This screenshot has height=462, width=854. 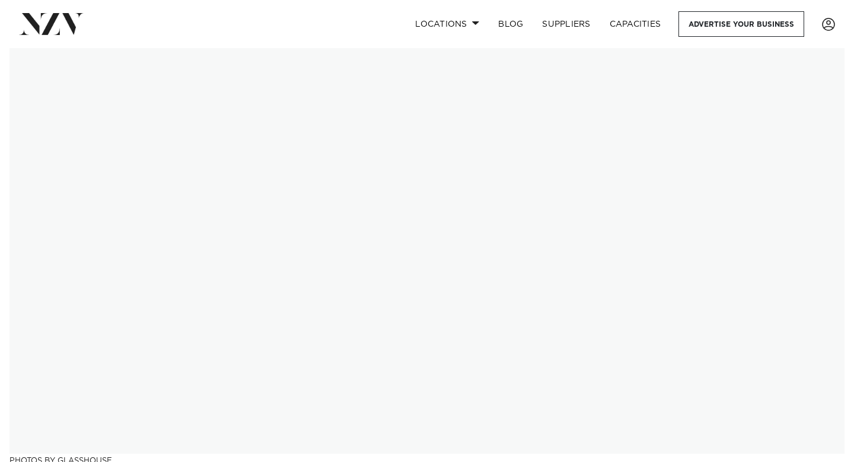 What do you see at coordinates (635, 24) in the screenshot?
I see `a: Capacities` at bounding box center [635, 24].